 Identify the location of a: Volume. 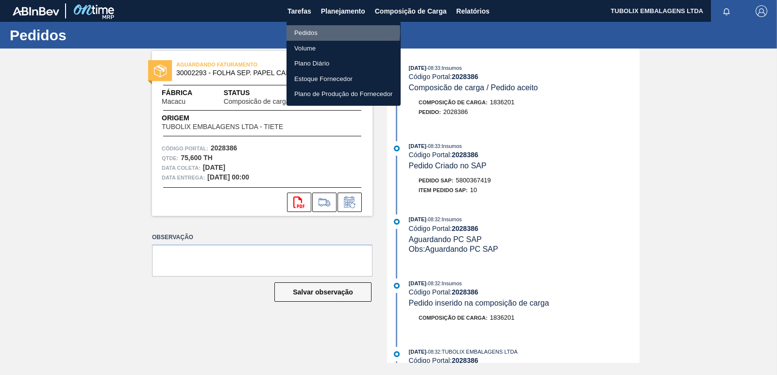
(343, 49).